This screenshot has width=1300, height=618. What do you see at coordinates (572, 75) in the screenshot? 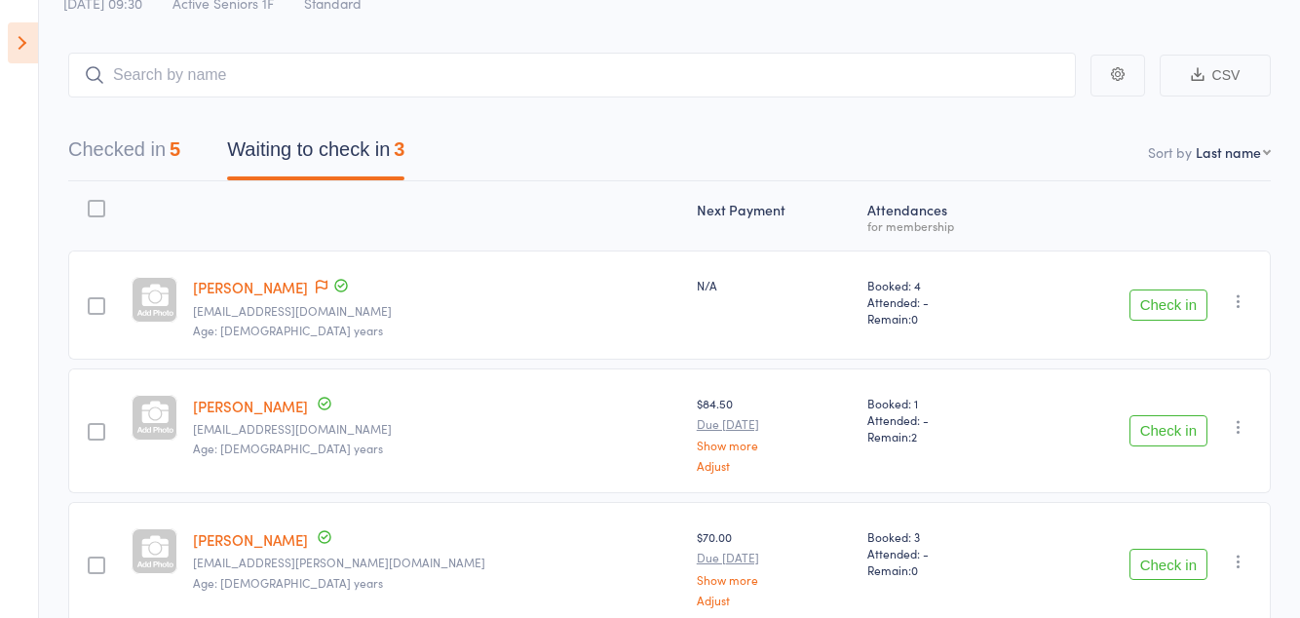
I see `input: Search by name` at bounding box center [572, 75].